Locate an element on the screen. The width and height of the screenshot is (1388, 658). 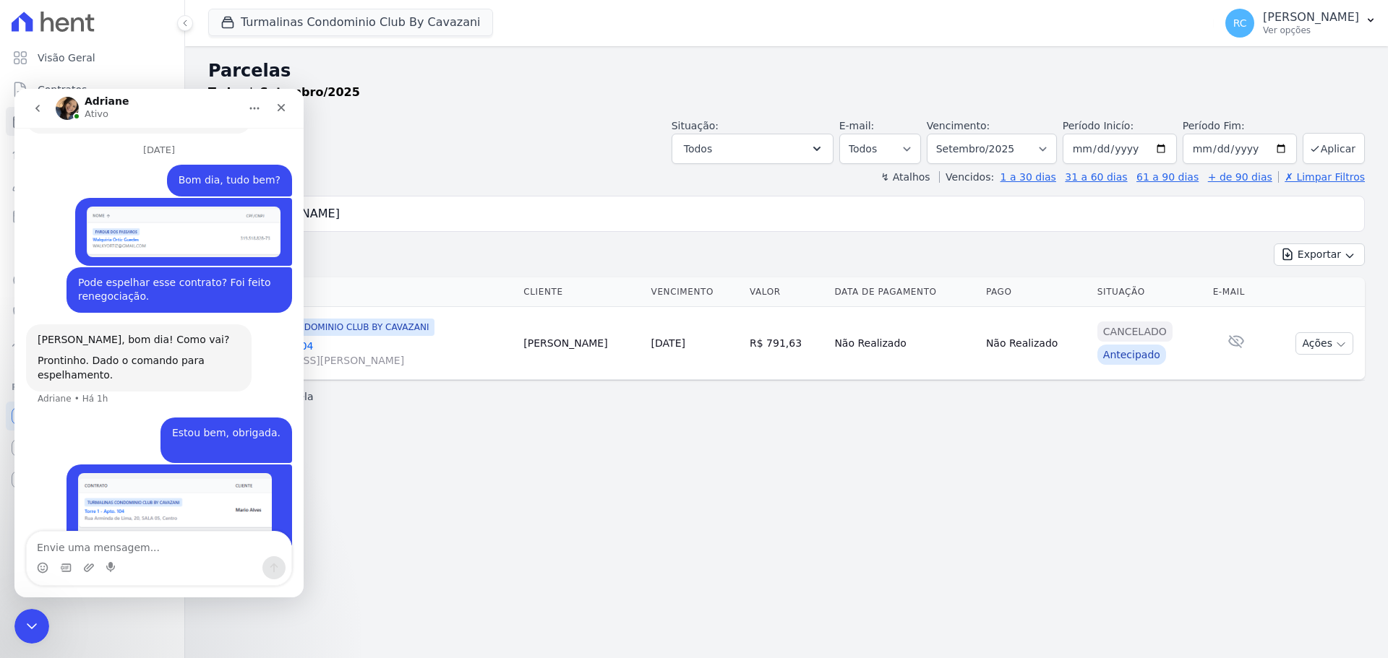
span: Visão Geral is located at coordinates (66, 58).